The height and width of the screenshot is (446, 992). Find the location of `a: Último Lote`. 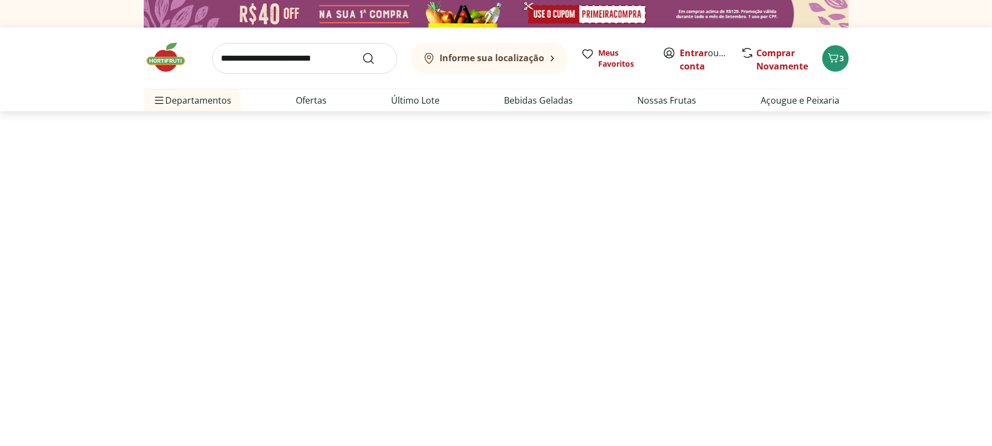

a: Último Lote is located at coordinates (416, 100).